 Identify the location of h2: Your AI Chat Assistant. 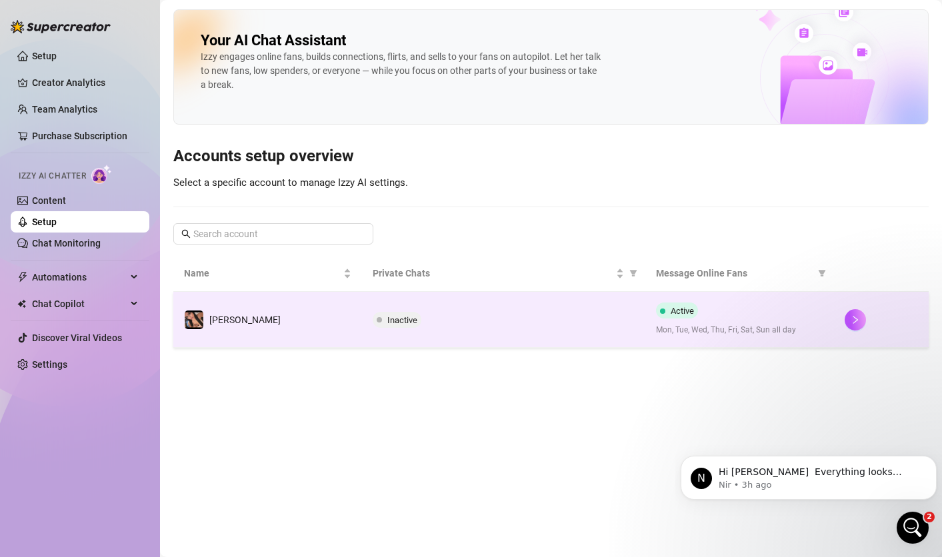
(273, 41).